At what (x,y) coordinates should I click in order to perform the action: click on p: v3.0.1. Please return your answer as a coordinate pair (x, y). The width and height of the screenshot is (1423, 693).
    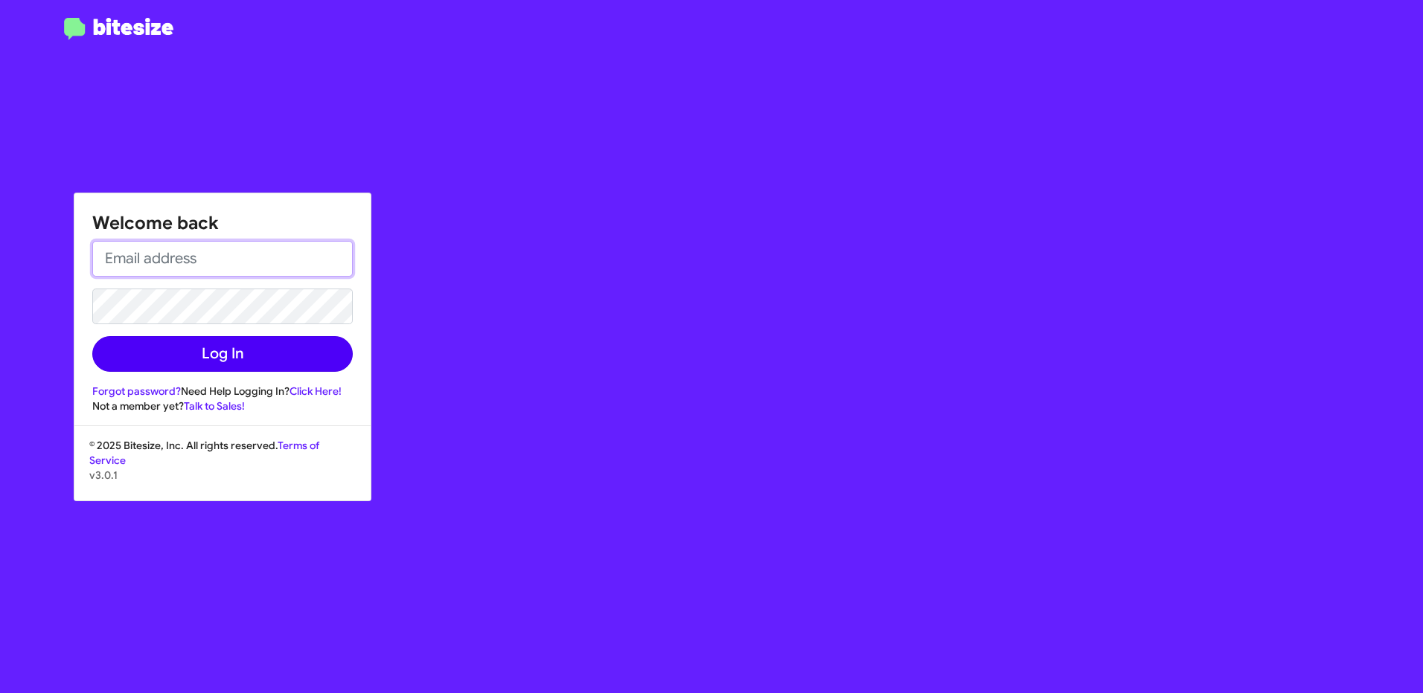
    Looking at the image, I should click on (222, 475).